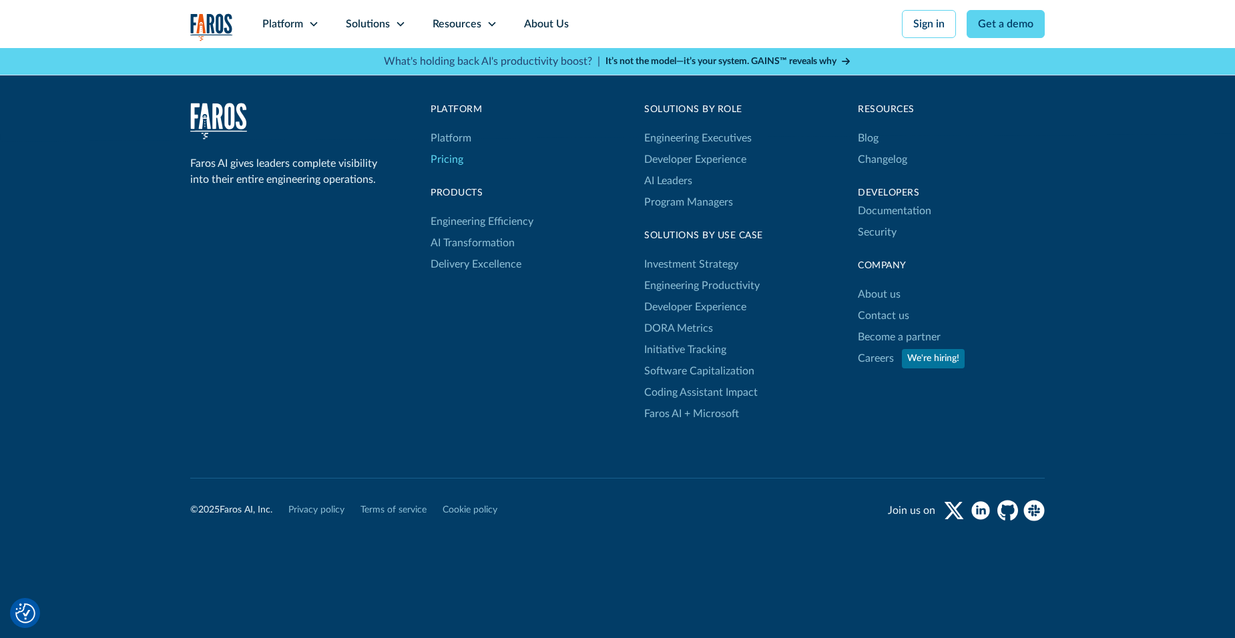 The image size is (1235, 638). Describe the element at coordinates (933, 359) in the screenshot. I see `div: We're hiring!` at that location.